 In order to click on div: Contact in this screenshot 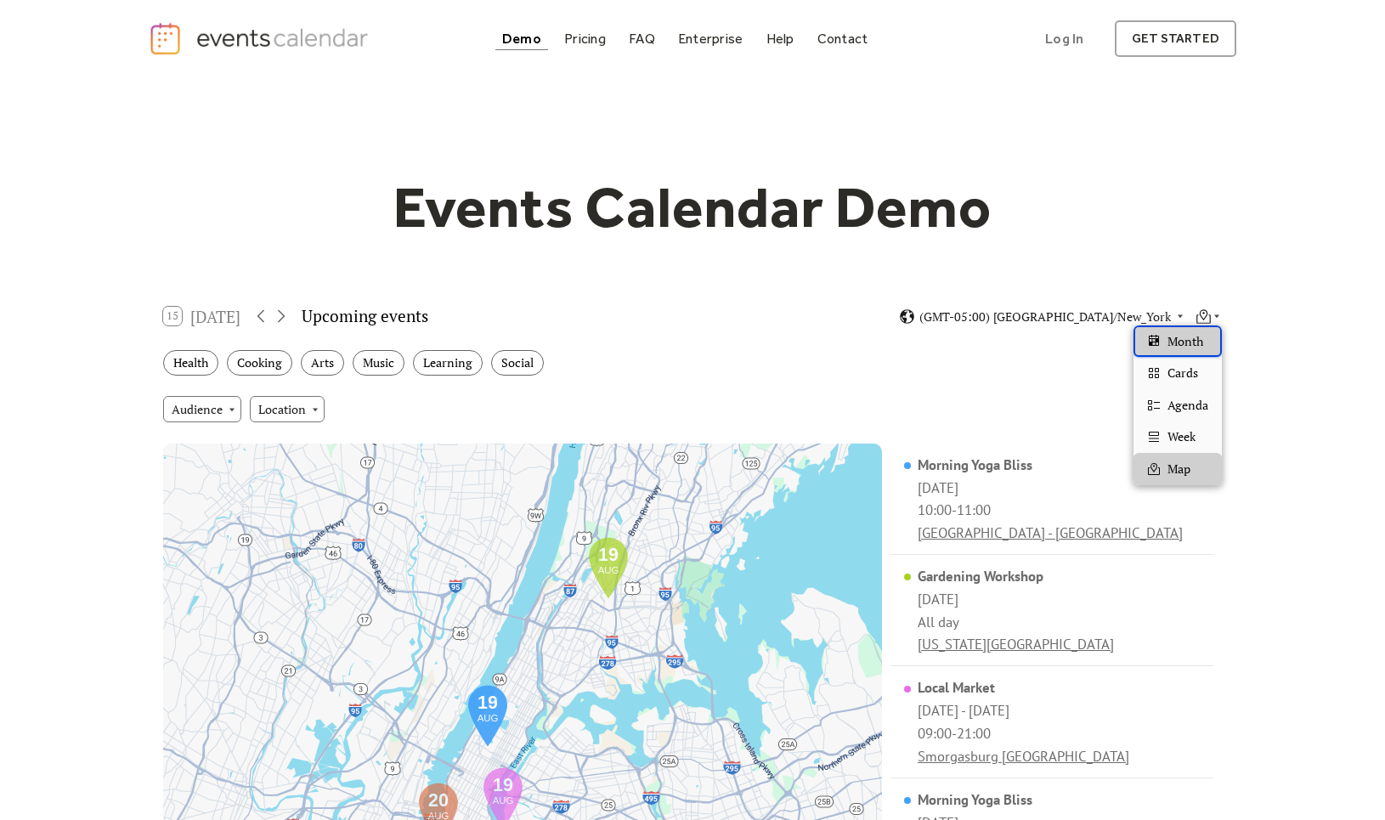, I will do `click(843, 38)`.